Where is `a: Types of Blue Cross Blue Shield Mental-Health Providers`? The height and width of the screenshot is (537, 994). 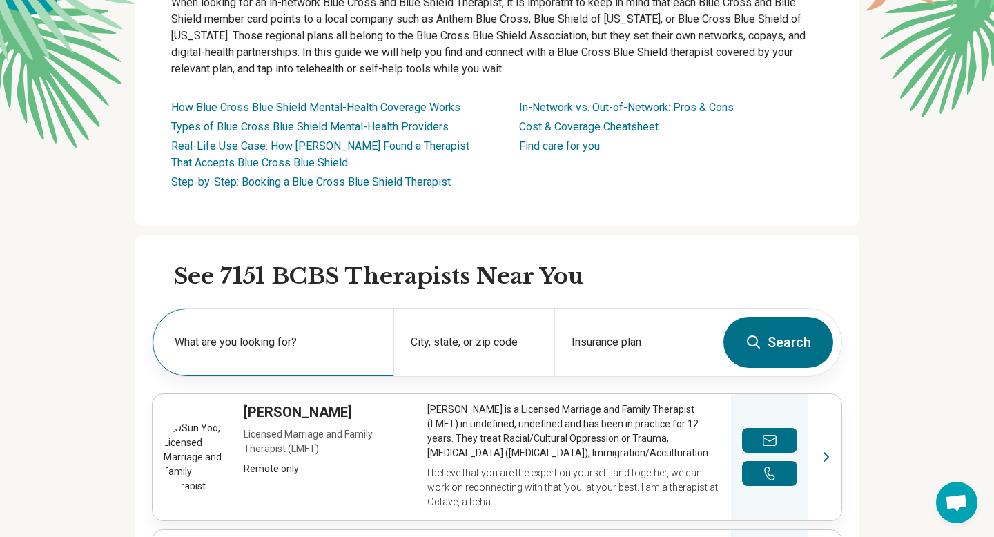
a: Types of Blue Cross Blue Shield Mental-Health Providers is located at coordinates (310, 126).